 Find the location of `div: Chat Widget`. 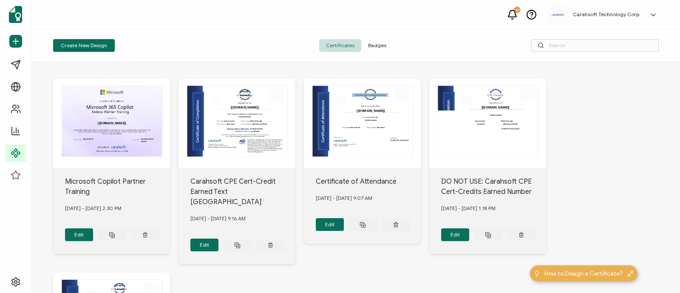

div: Chat Widget is located at coordinates (658, 272).